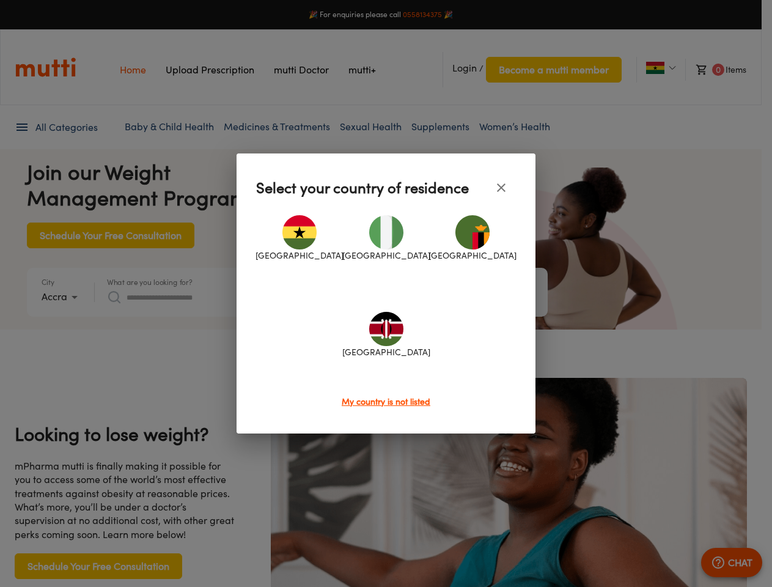  Describe the element at coordinates (472, 232) in the screenshot. I see `img: Zambia` at that location.